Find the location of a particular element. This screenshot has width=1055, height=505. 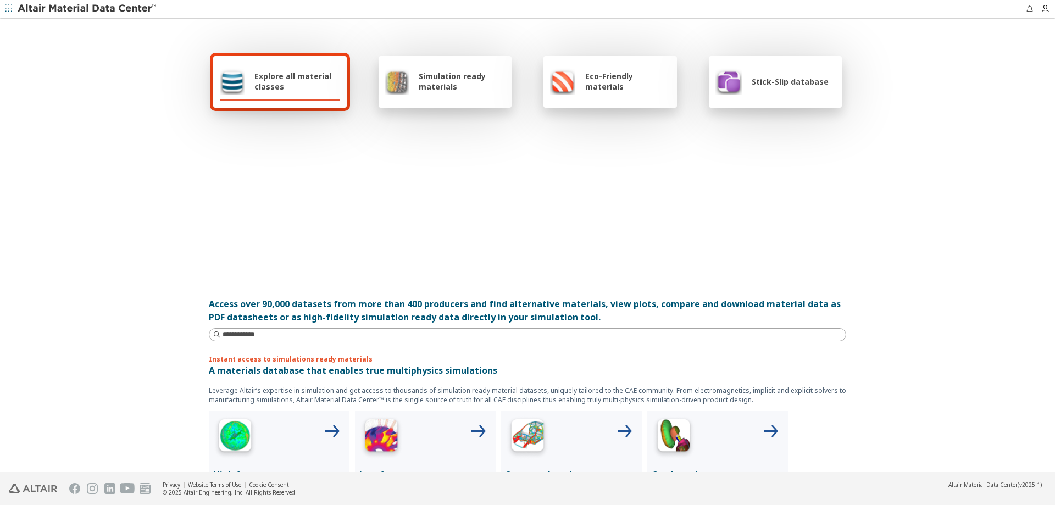

span: Stick-Slip database is located at coordinates (790, 81).